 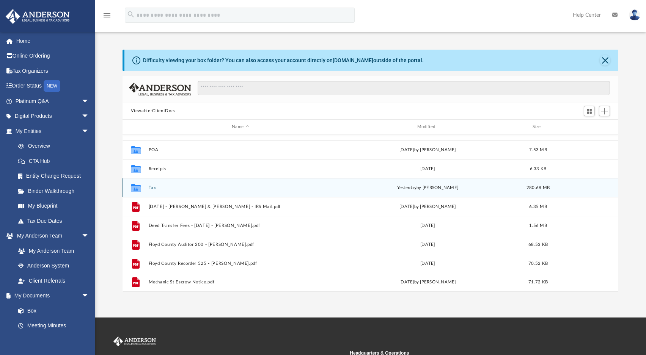 What do you see at coordinates (53, 71) in the screenshot?
I see `a: Tax Organizers` at bounding box center [53, 71].